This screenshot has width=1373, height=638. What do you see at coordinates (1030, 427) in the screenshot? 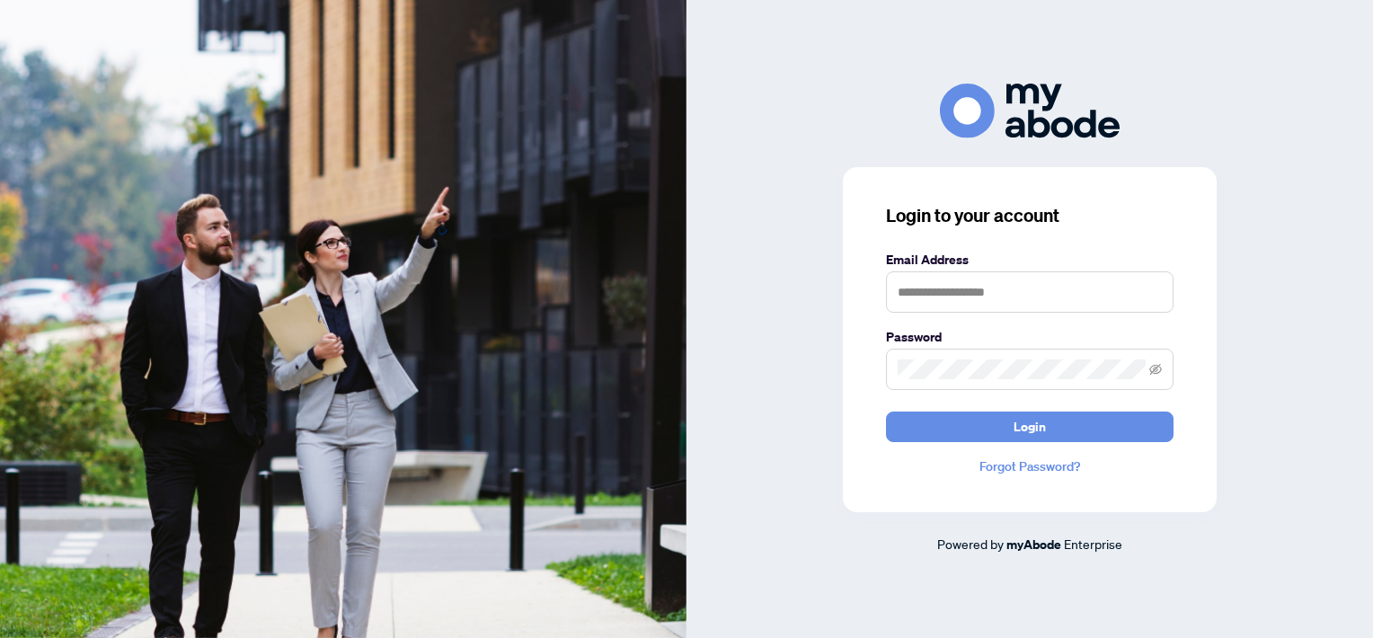
I see `span: Login` at bounding box center [1030, 427].